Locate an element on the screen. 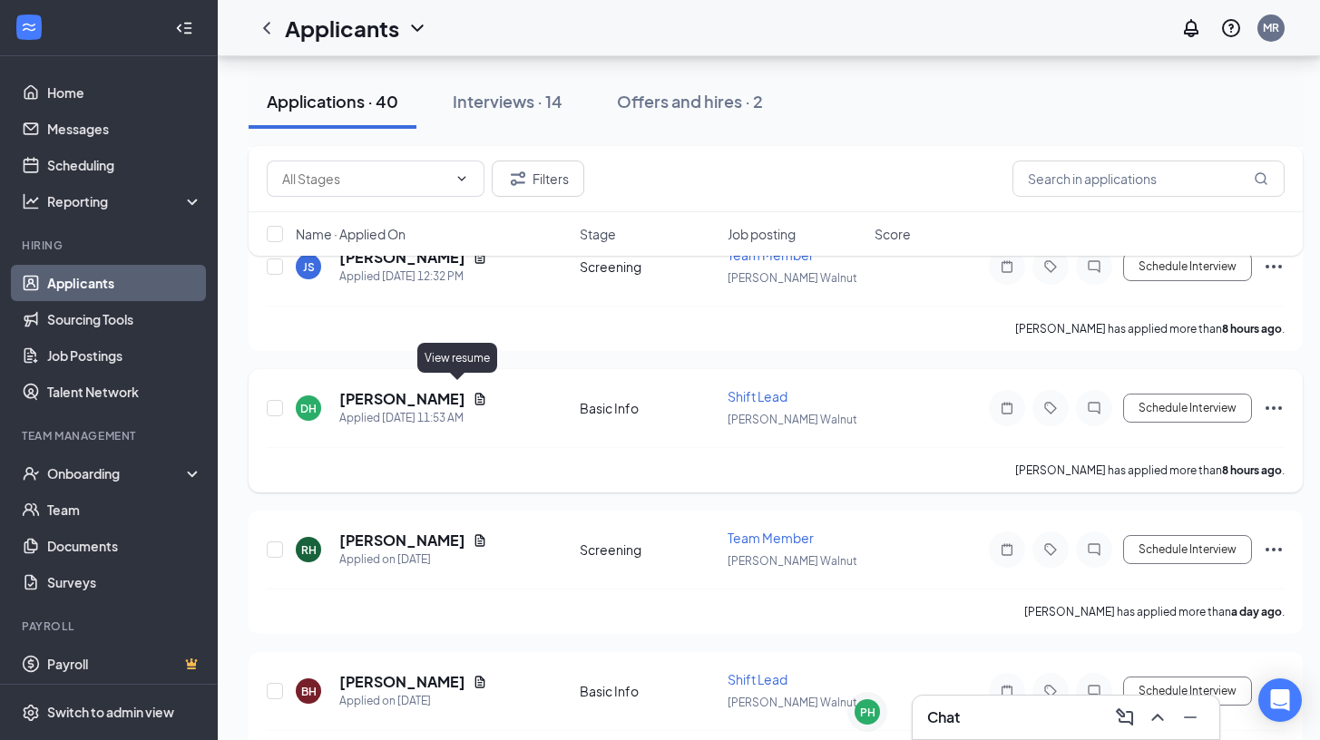 The height and width of the screenshot is (740, 1320). button: ChevronUp is located at coordinates (1158, 718).